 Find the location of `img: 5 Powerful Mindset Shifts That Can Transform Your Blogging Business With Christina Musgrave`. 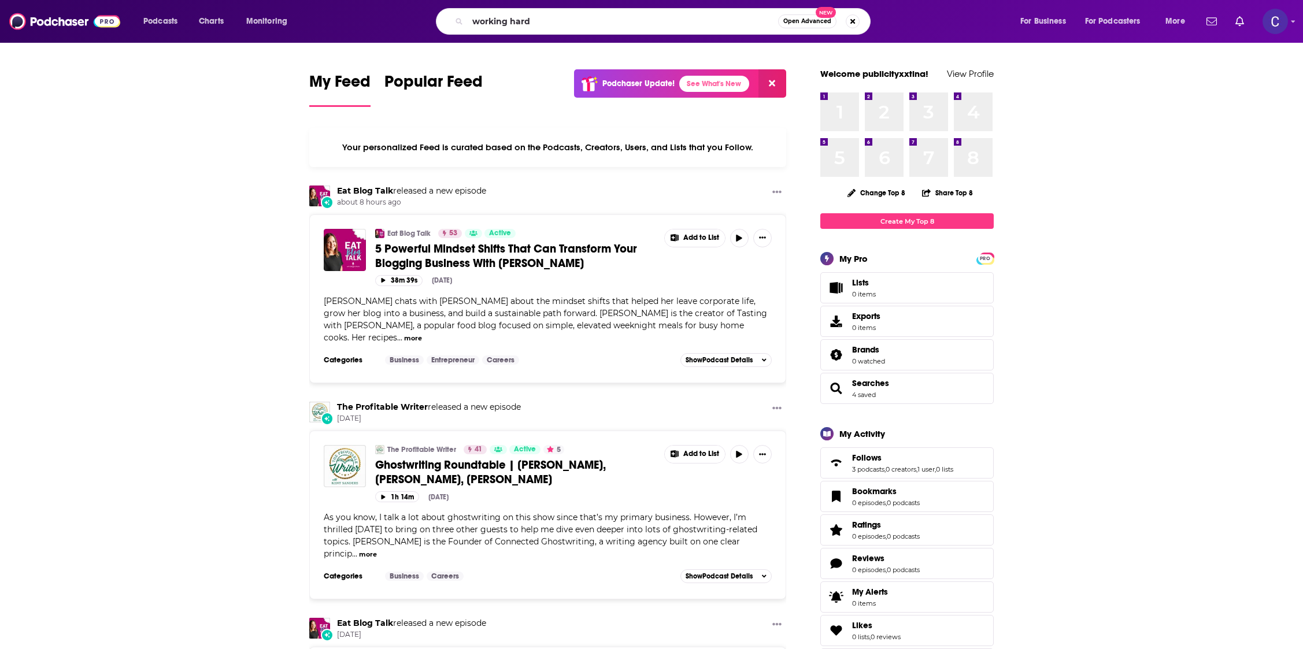

img: 5 Powerful Mindset Shifts That Can Transform Your Blogging Business With Christina Musgrave is located at coordinates (344, 250).